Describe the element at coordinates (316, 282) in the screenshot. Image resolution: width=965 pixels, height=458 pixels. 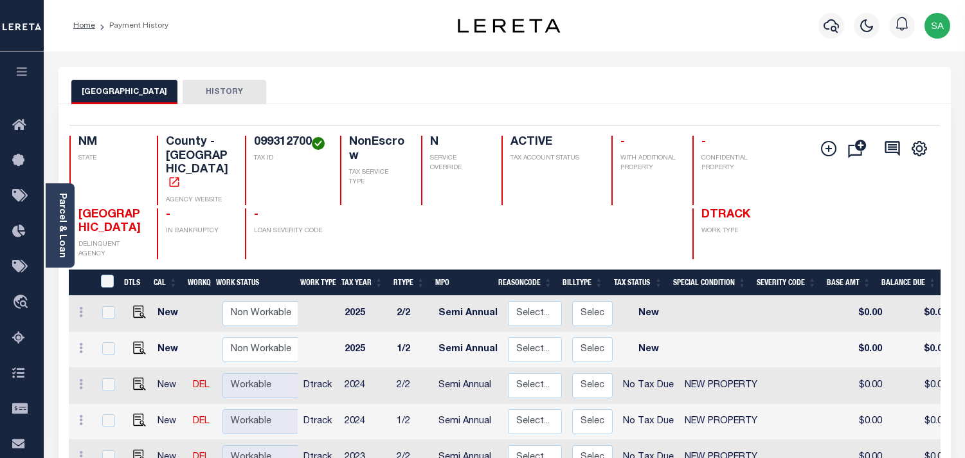
I see `th: Work Type` at that location.